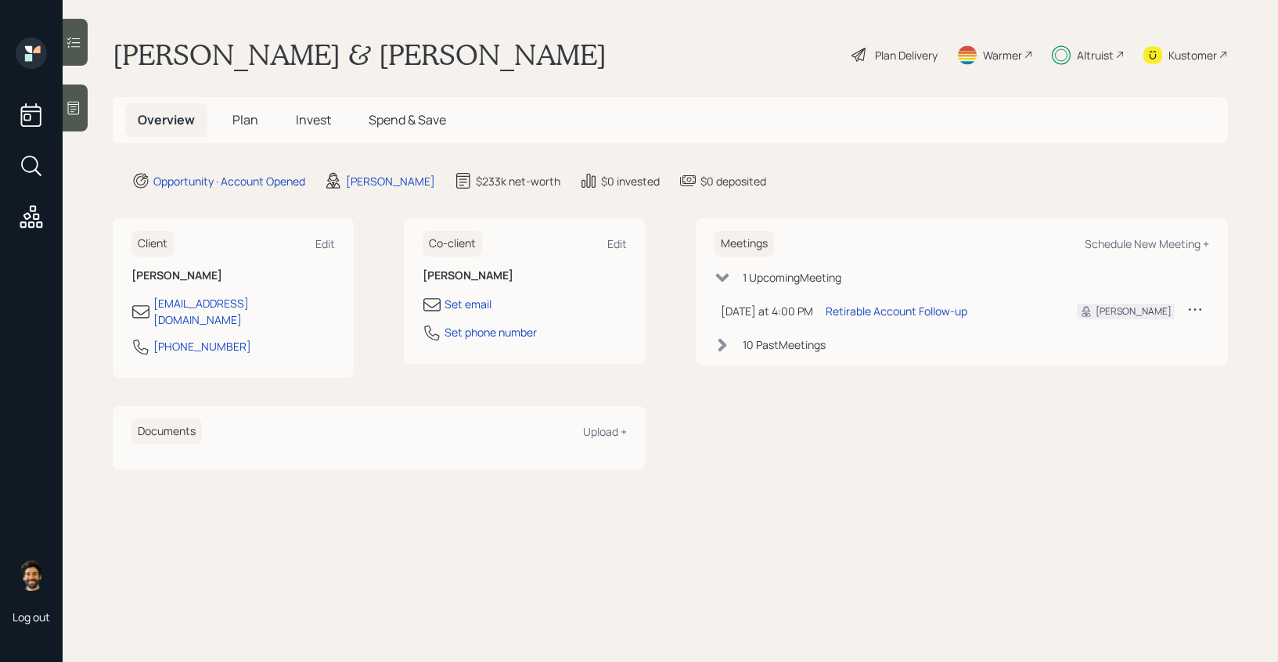  What do you see at coordinates (896, 311) in the screenshot?
I see `div: Retirable Account Follow-up` at bounding box center [896, 311].